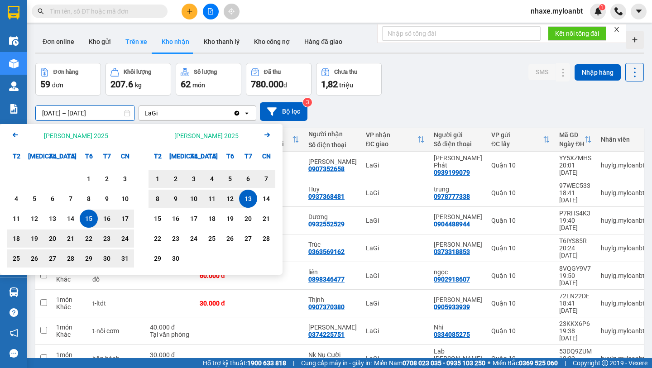  Describe the element at coordinates (158, 199) in the screenshot. I see `div: Choose Thứ Hai, tháng 09 8 2025. It's available.` at that location.